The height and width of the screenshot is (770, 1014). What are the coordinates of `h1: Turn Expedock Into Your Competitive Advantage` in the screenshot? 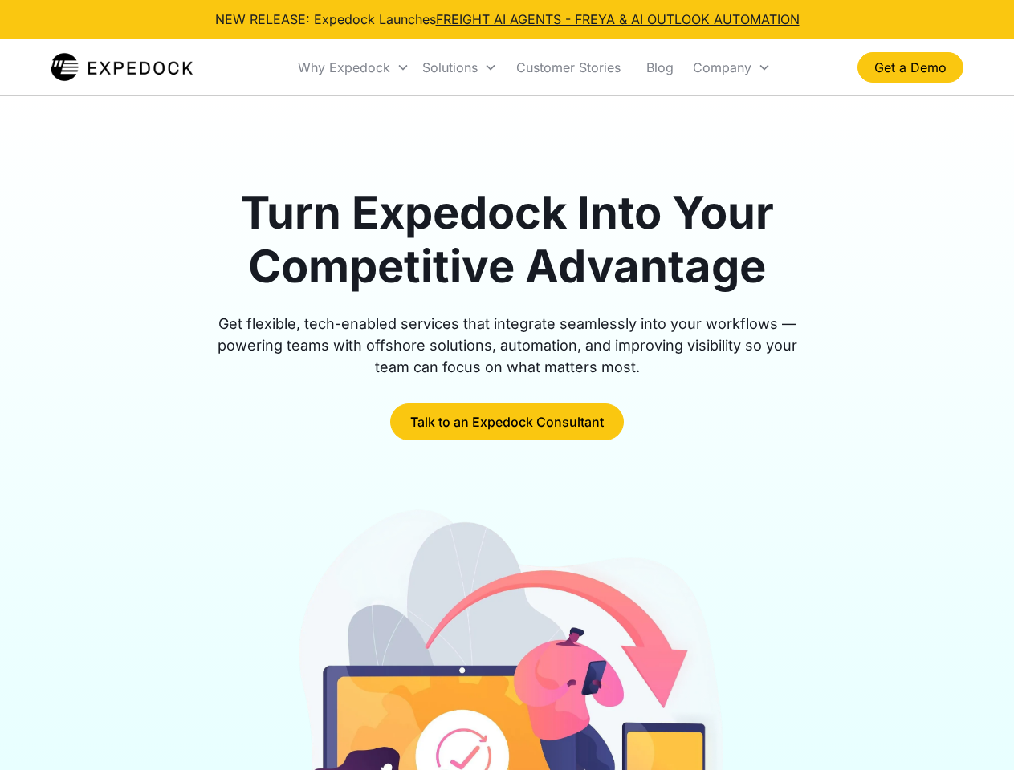 It's located at (507, 240).